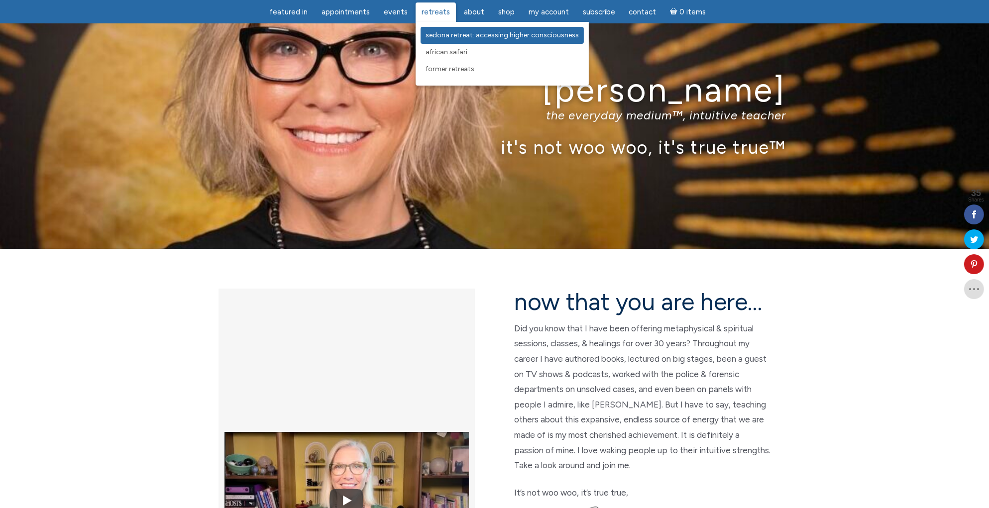 The width and height of the screenshot is (989, 508). Describe the element at coordinates (692, 12) in the screenshot. I see `span: 0 items` at that location.